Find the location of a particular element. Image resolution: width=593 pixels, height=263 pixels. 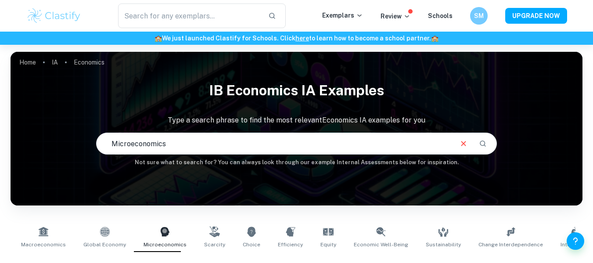

span: Global Economy is located at coordinates (104, 245).